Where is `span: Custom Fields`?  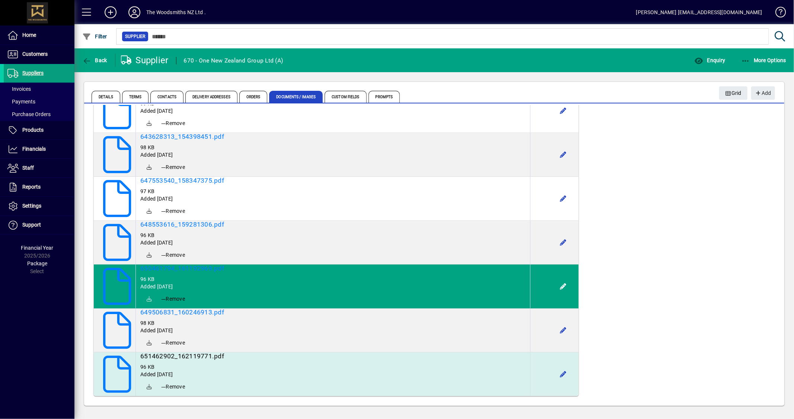
span: Custom Fields is located at coordinates (345, 97).